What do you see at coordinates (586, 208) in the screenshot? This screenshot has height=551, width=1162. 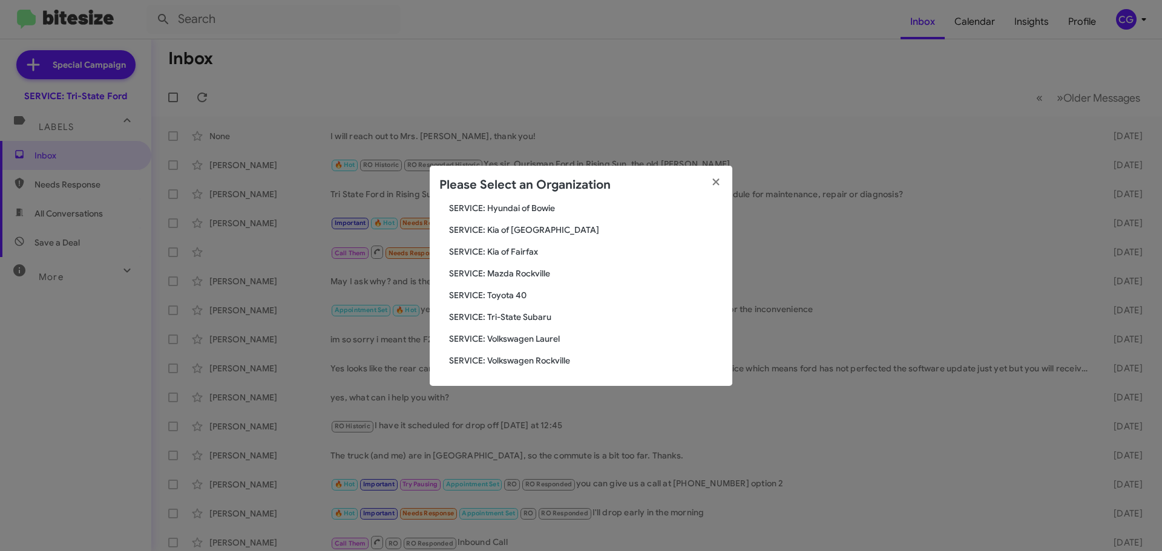 I see `span: SERVICE: Hyundai of Bowie` at bounding box center [586, 208].